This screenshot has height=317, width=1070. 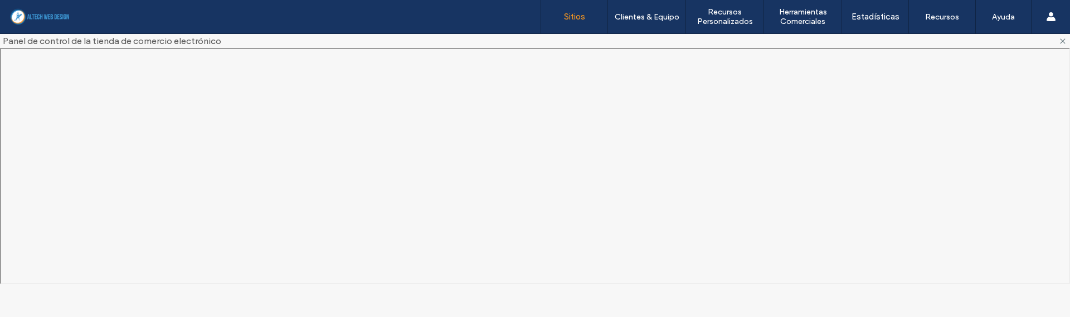 What do you see at coordinates (39, 13) in the screenshot?
I see `span: Ayuda` at bounding box center [39, 13].